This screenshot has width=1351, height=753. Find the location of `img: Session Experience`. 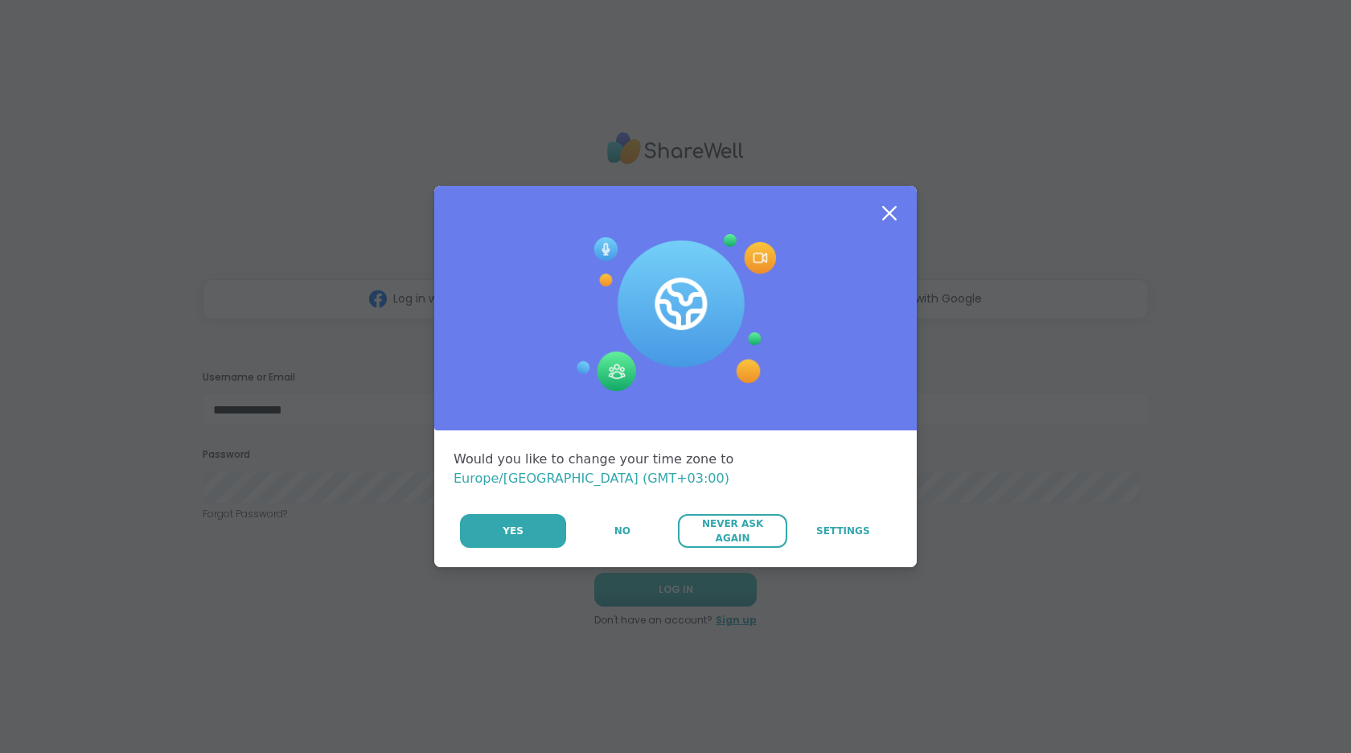

img: Session Experience is located at coordinates (676, 313).